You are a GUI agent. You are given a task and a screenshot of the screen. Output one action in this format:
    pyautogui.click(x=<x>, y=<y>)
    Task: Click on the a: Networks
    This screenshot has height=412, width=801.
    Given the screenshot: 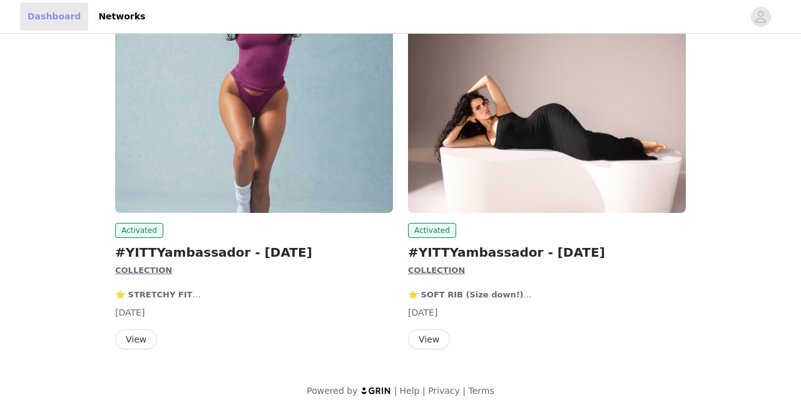 What is the action you would take?
    pyautogui.click(x=121, y=16)
    